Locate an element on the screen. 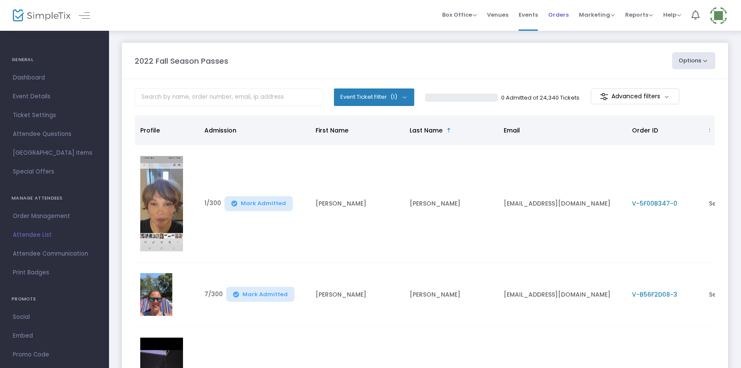 The width and height of the screenshot is (741, 368). span: Marketing is located at coordinates (597, 15).